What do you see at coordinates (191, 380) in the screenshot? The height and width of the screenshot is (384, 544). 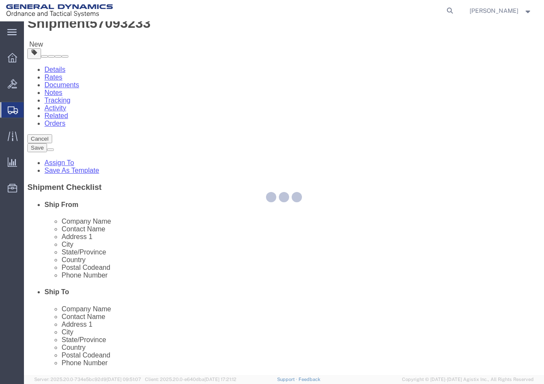 I see `span: Client: 2025.20.0-e640dba` at bounding box center [191, 380].